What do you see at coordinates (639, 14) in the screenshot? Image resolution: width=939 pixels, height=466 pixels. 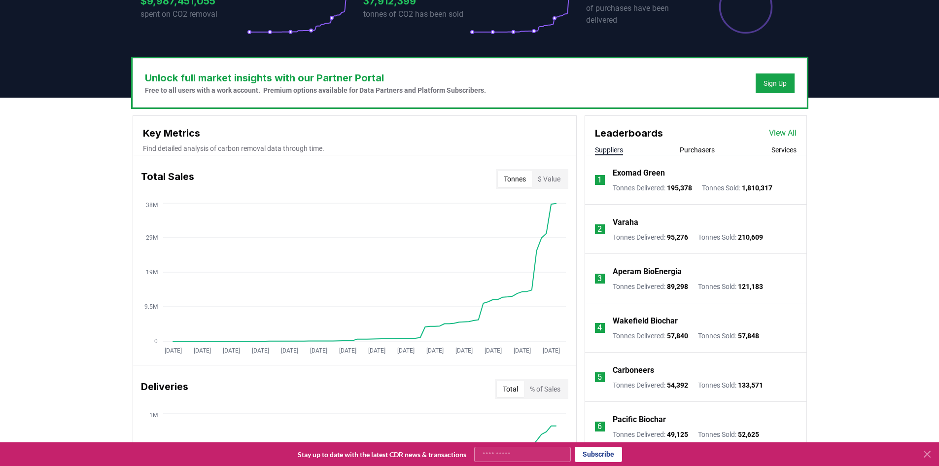 I see `p: of purchases have been delivered` at bounding box center [639, 14].